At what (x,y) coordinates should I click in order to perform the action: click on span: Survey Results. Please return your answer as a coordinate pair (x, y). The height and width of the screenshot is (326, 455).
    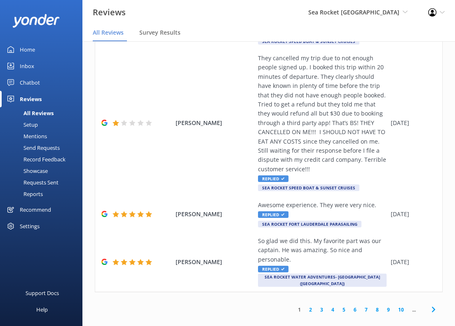
    Looking at the image, I should click on (160, 33).